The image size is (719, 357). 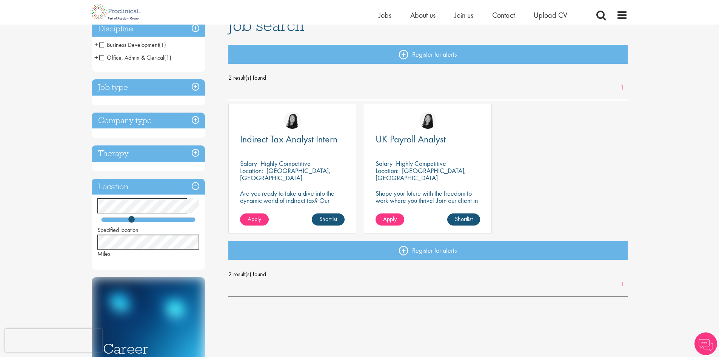 I want to click on span: Join us, so click(x=464, y=15).